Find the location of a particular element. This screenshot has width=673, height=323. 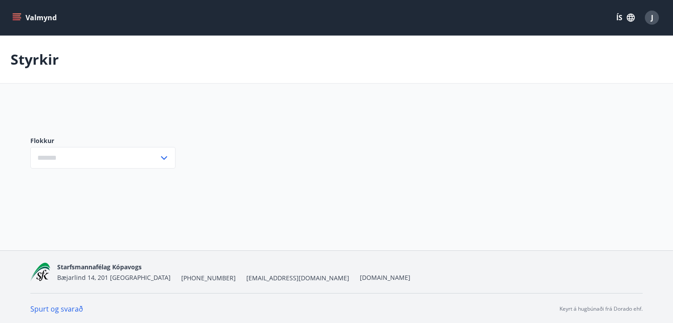

img: x5MjQkxwhnYn6YREZUTEa9Q4KsBUeQdWGts9Dj4O.png is located at coordinates (40, 272).